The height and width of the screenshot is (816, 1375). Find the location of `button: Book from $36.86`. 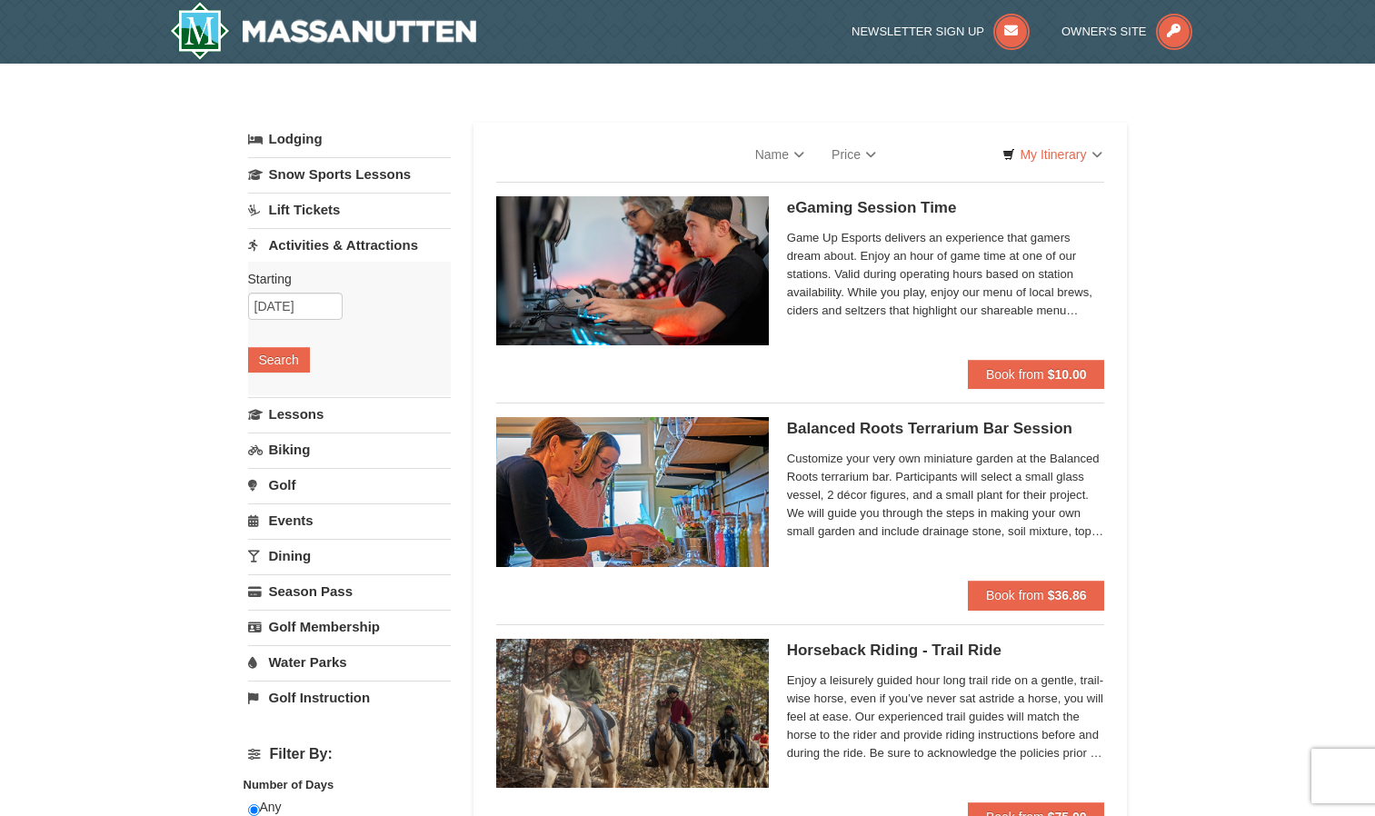

button: Book from $36.86 is located at coordinates (1036, 595).